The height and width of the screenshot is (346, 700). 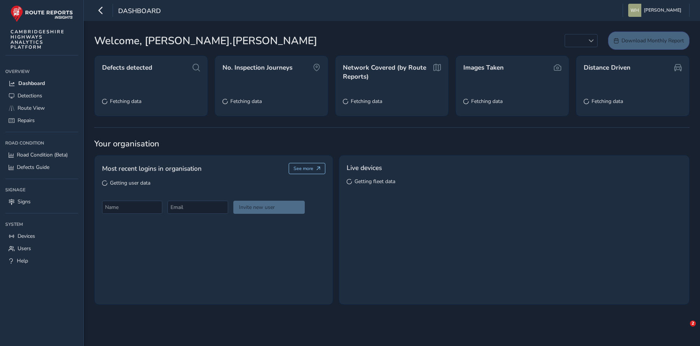 What do you see at coordinates (197, 207) in the screenshot?
I see `input: Email` at bounding box center [197, 207].